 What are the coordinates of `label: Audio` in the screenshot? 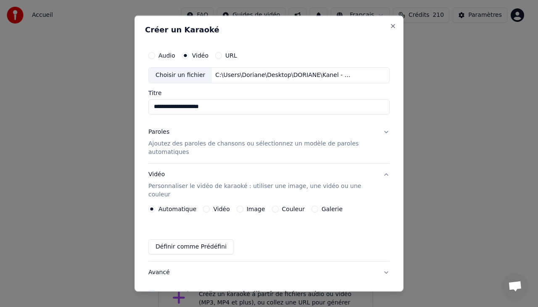 It's located at (167, 55).